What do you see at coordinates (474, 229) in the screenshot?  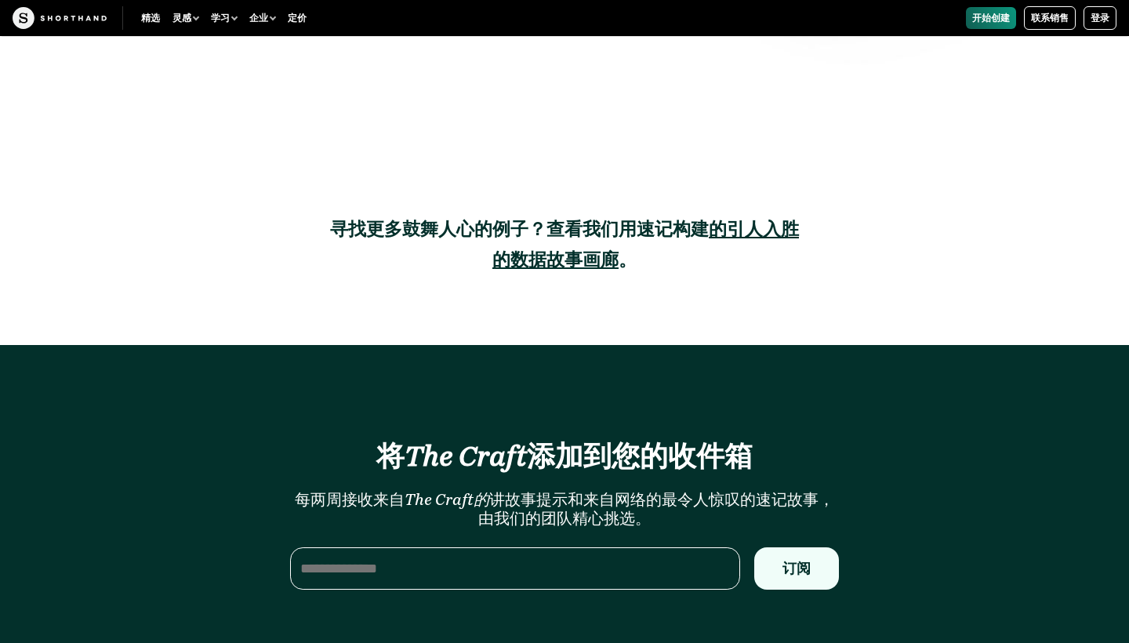 I see `strong: 寻找更多鼓舞人心的例子？查看我们` at bounding box center [474, 229].